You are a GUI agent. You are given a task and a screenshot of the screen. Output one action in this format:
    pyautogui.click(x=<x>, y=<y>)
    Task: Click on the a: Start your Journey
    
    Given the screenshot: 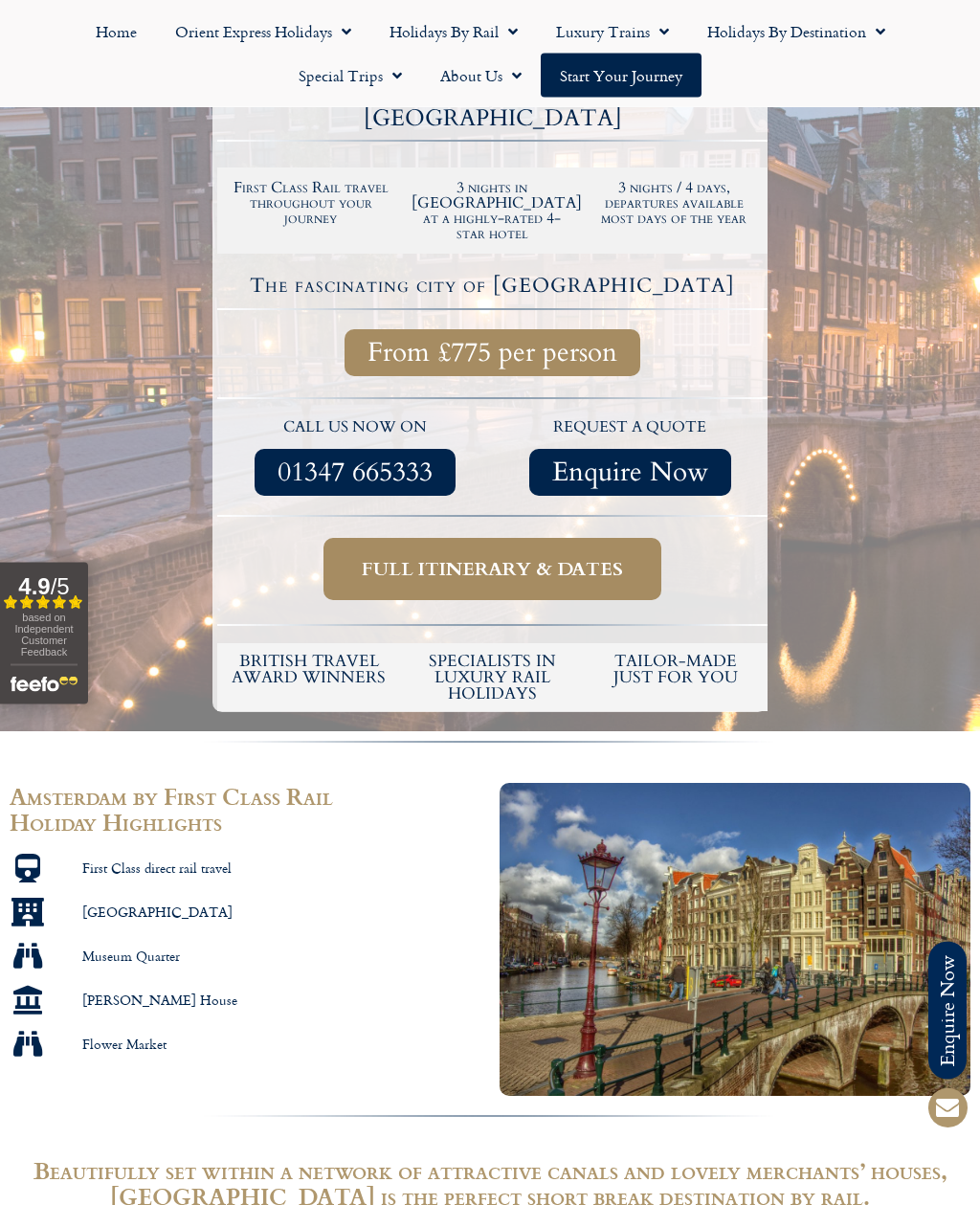 What is the action you would take?
    pyautogui.click(x=621, y=76)
    